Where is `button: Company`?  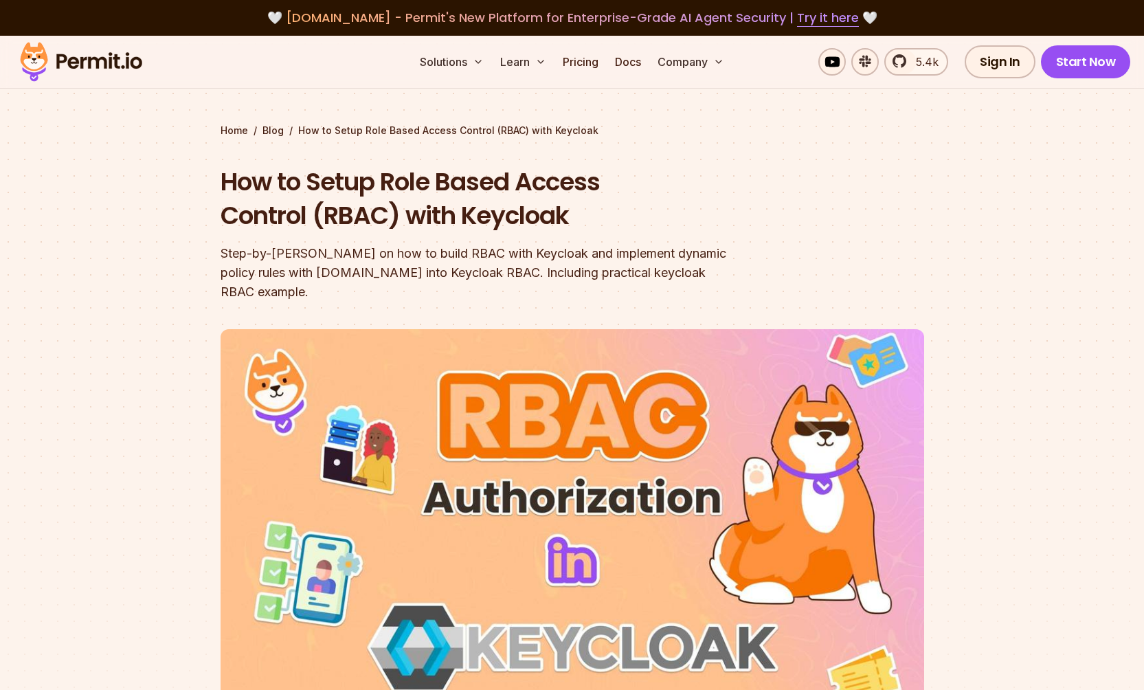 button: Company is located at coordinates (691, 62).